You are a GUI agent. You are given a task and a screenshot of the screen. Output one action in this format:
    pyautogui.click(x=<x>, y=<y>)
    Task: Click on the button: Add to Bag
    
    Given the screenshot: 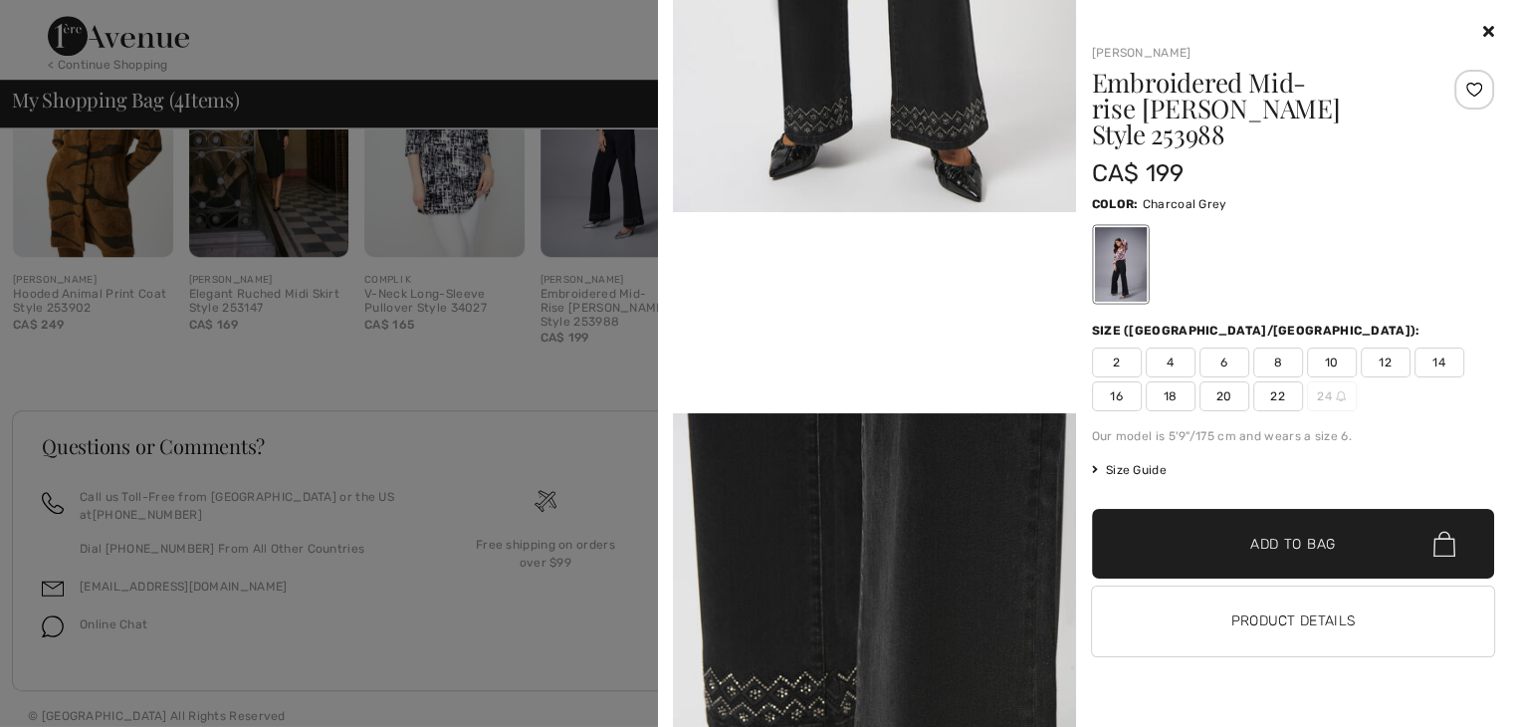 What is the action you would take?
    pyautogui.click(x=1293, y=544)
    